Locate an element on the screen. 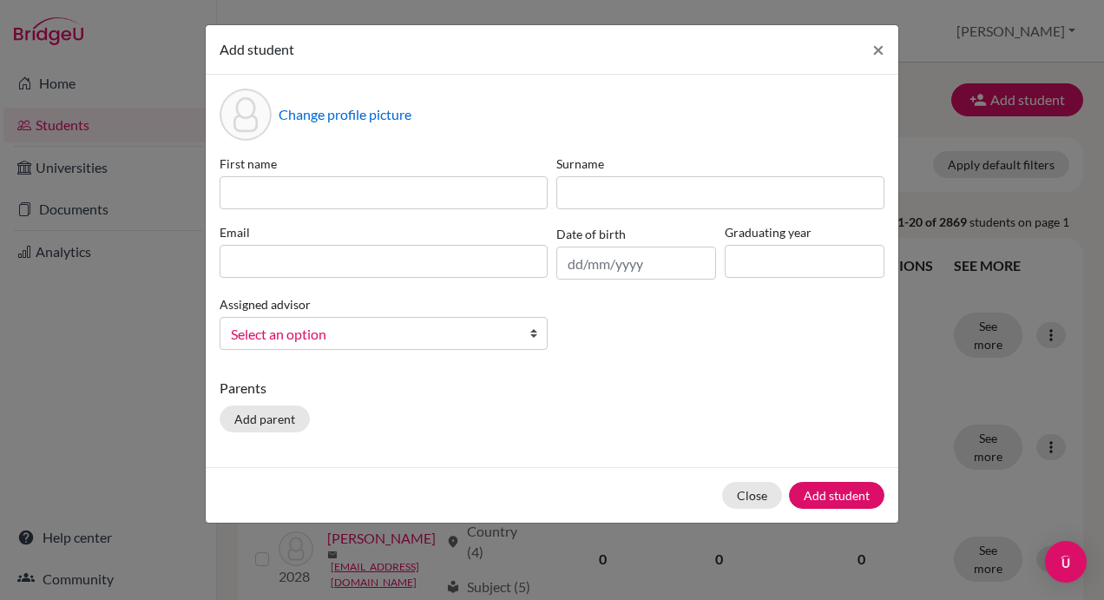 The width and height of the screenshot is (1104, 600). label: Email is located at coordinates (384, 232).